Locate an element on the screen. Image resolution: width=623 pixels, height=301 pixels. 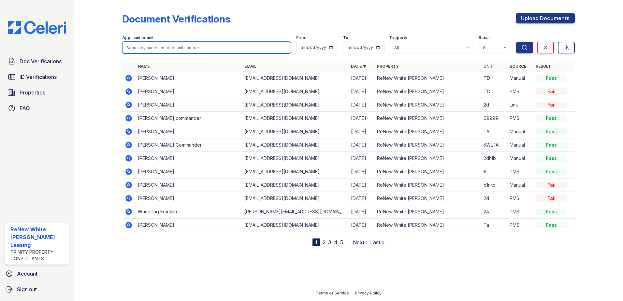
span: Properties is located at coordinates (32, 93).